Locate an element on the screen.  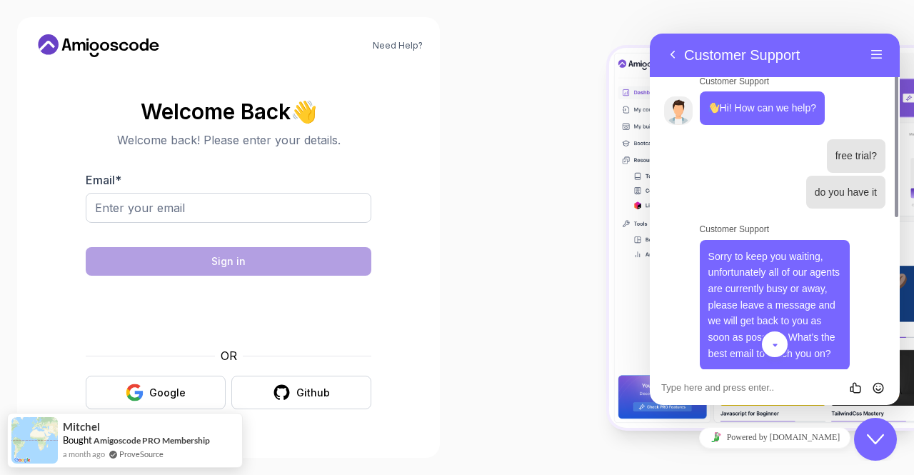
div: Group of buttons is located at coordinates (217, 354).